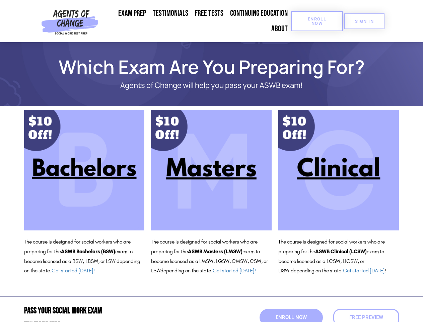 This screenshot has height=322, width=423. Describe the element at coordinates (132, 13) in the screenshot. I see `a: Exam Prep` at that location.